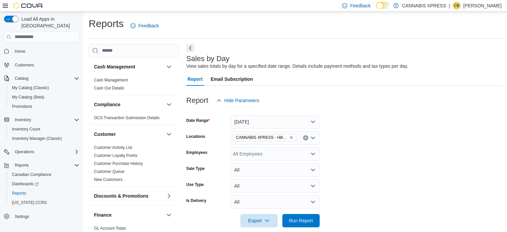 The image size is (507, 232). What do you see at coordinates (195, 79) in the screenshot?
I see `span: Report` at bounding box center [195, 79].